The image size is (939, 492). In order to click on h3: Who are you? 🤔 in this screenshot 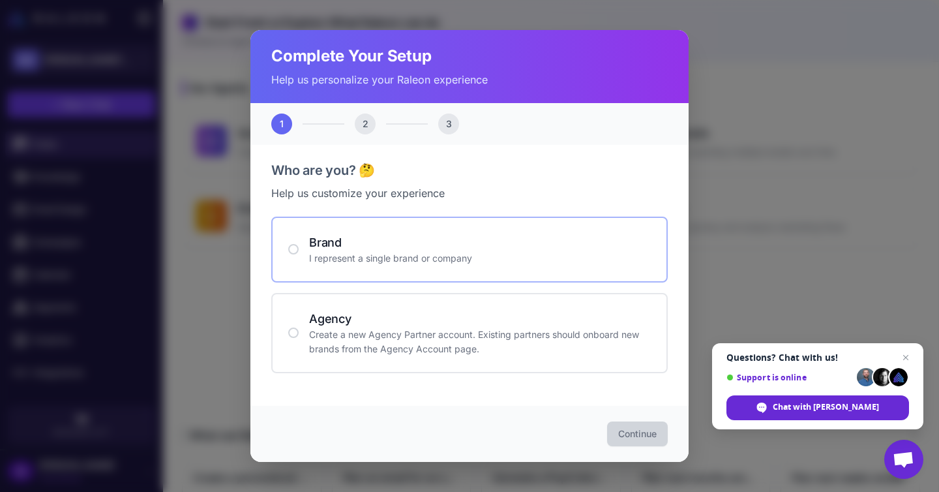, I will do `click(470, 170)`.